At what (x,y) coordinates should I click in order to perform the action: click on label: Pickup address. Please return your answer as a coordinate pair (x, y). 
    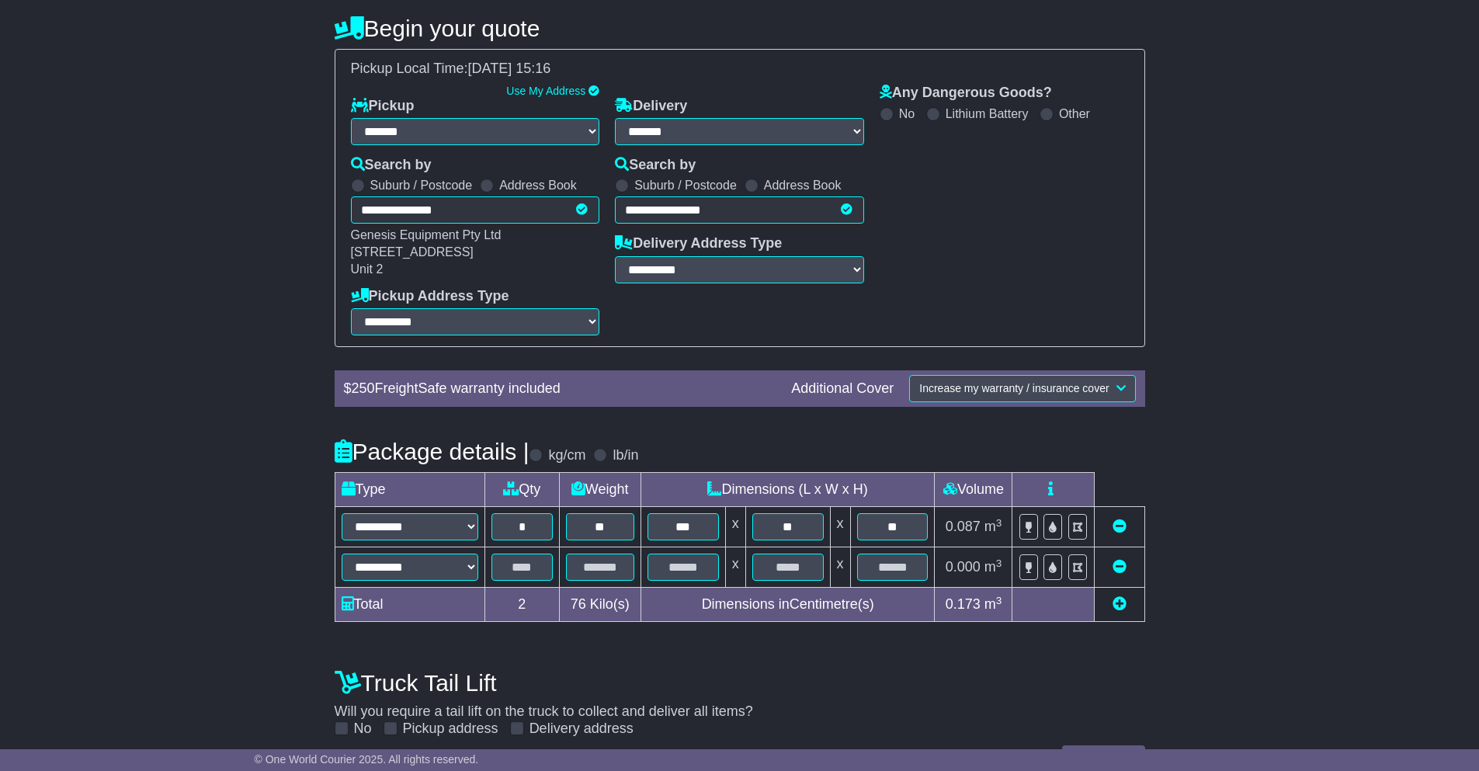
    Looking at the image, I should click on (450, 729).